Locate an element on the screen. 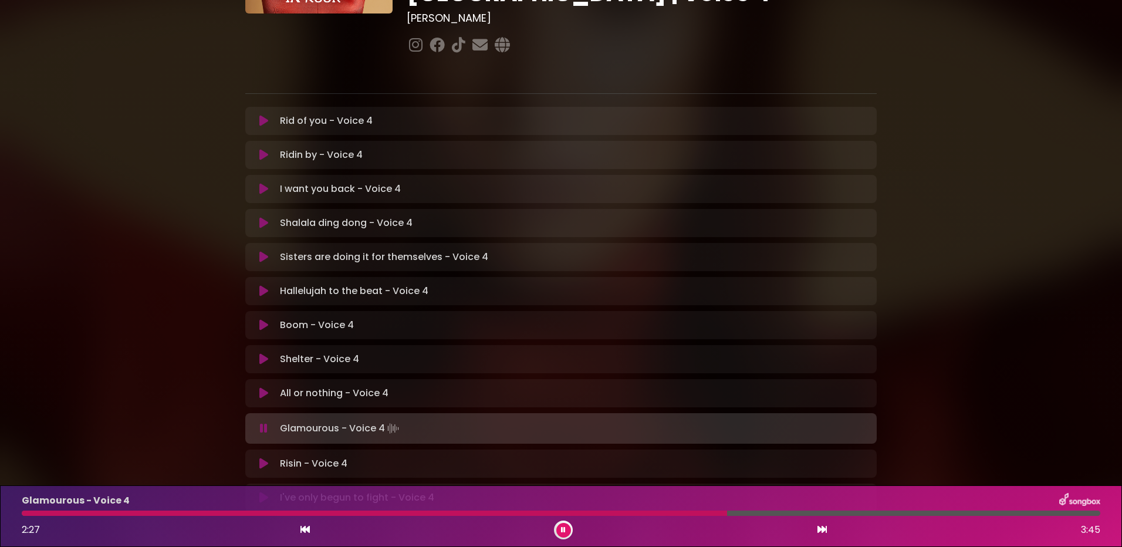  img: waveform4.gif is located at coordinates (393, 428).